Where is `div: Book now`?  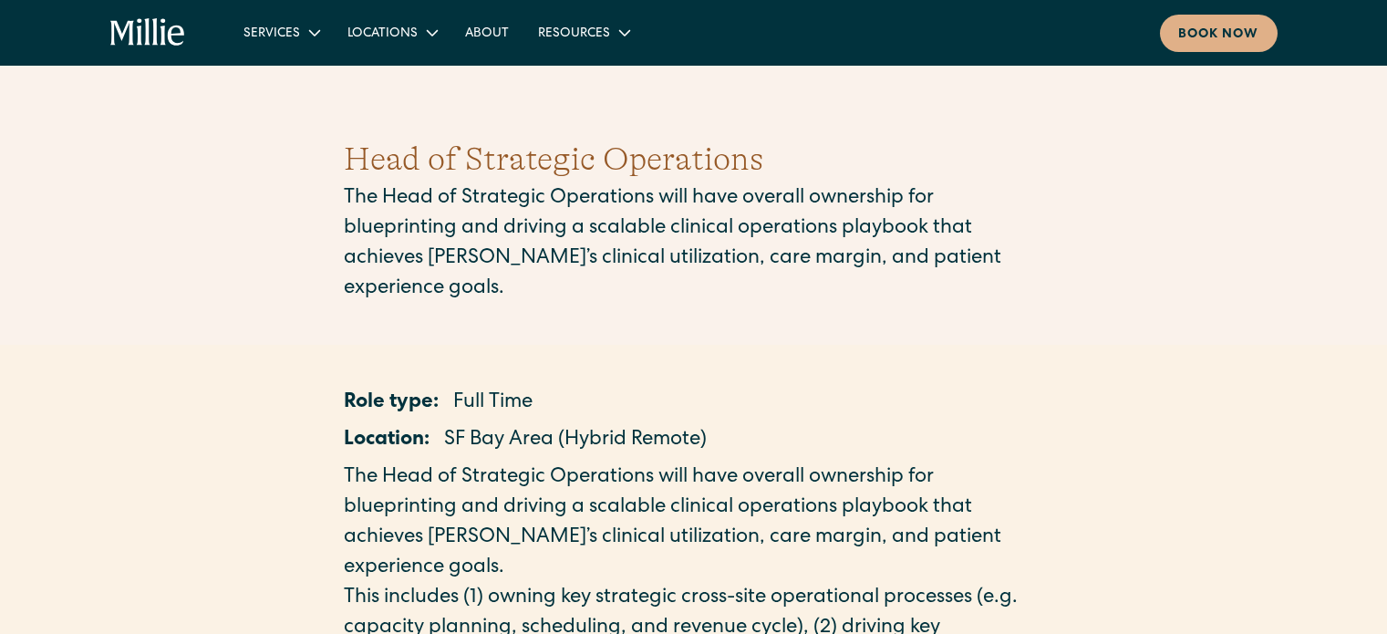 div: Book now is located at coordinates (1218, 35).